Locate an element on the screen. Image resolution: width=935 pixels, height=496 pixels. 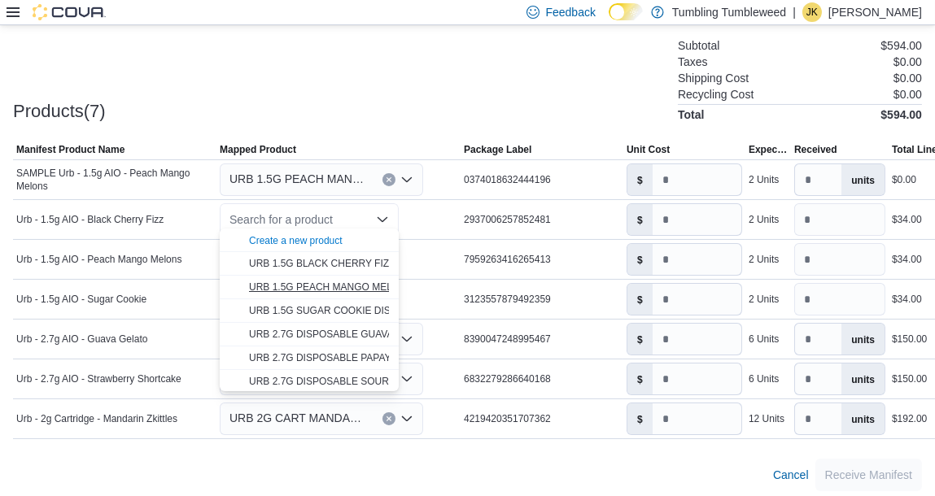
h4: Total is located at coordinates (691, 115).